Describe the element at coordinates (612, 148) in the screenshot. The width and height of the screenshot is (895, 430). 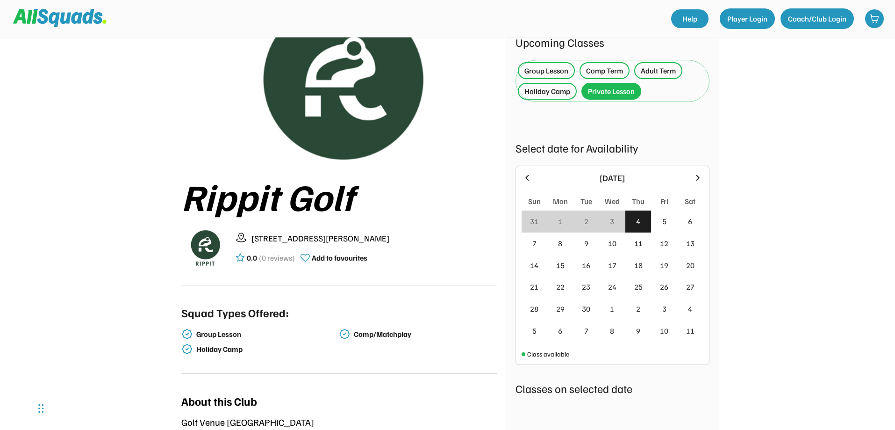
I see `div: Select date for Availability` at that location.